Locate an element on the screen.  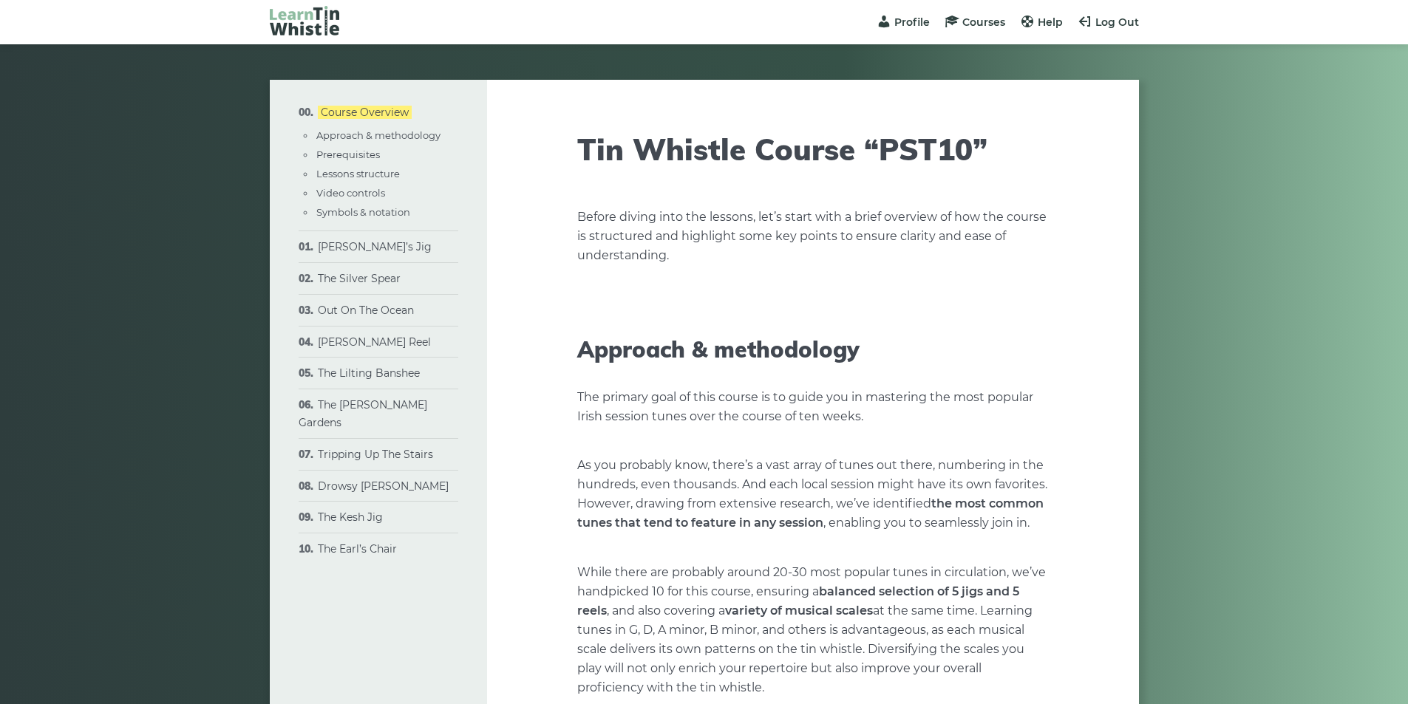
a: Symbols & notation is located at coordinates (363, 212).